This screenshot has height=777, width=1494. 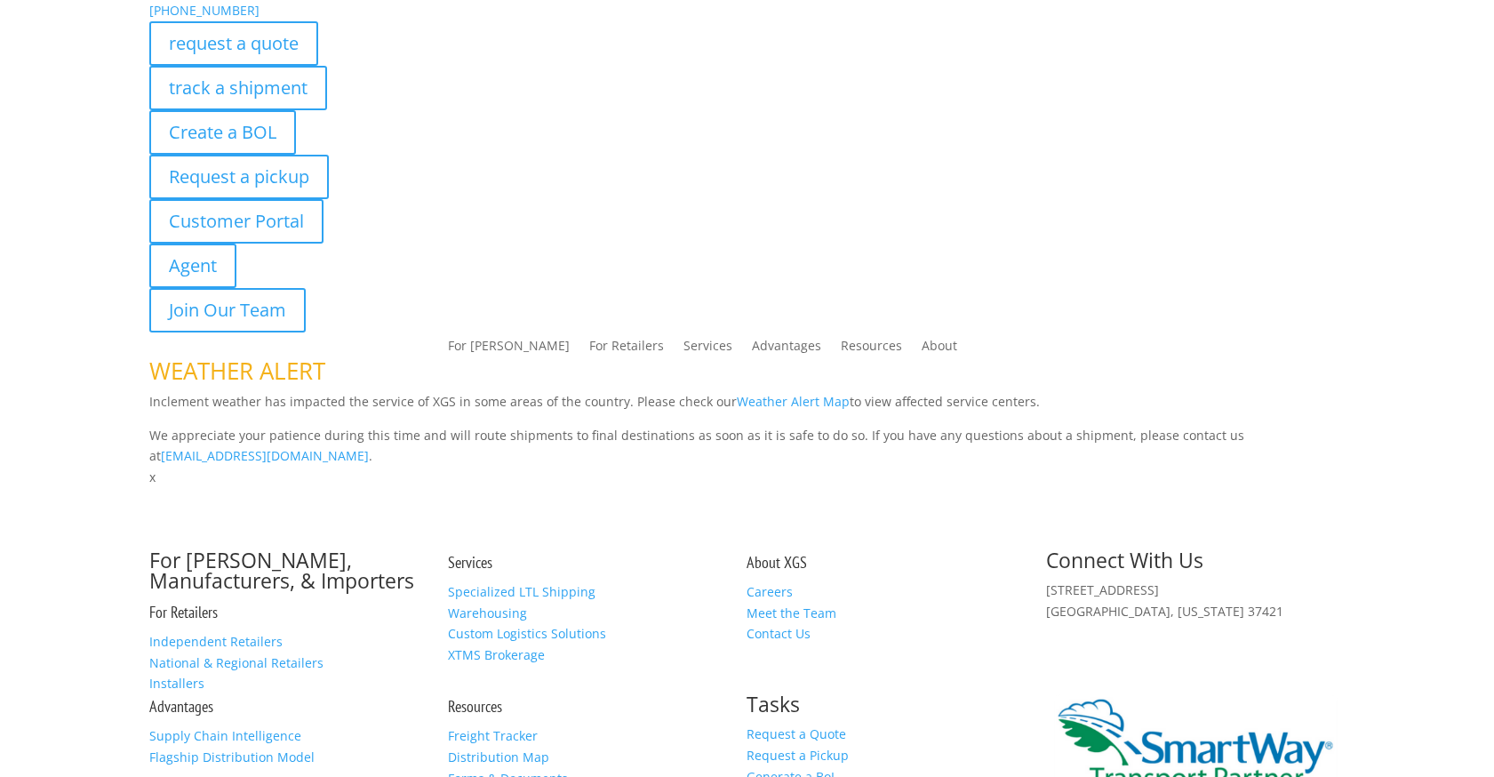 I want to click on a: Request a pickup, so click(x=239, y=177).